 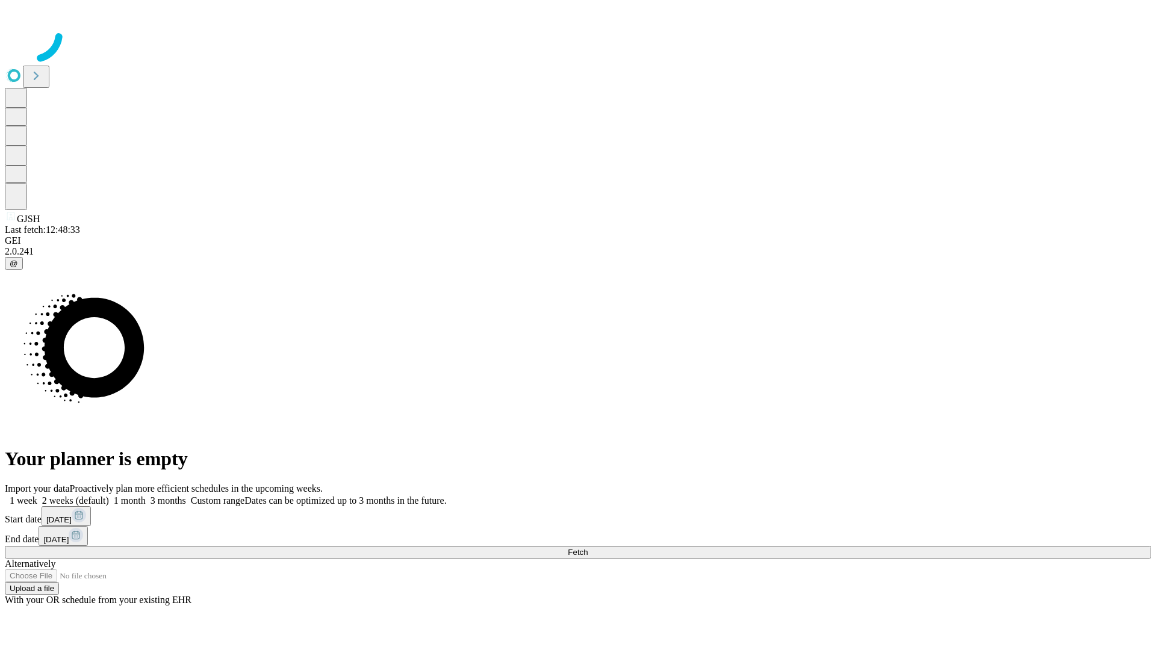 I want to click on span: Dates can be optimized up to 3 months in the future., so click(x=345, y=500).